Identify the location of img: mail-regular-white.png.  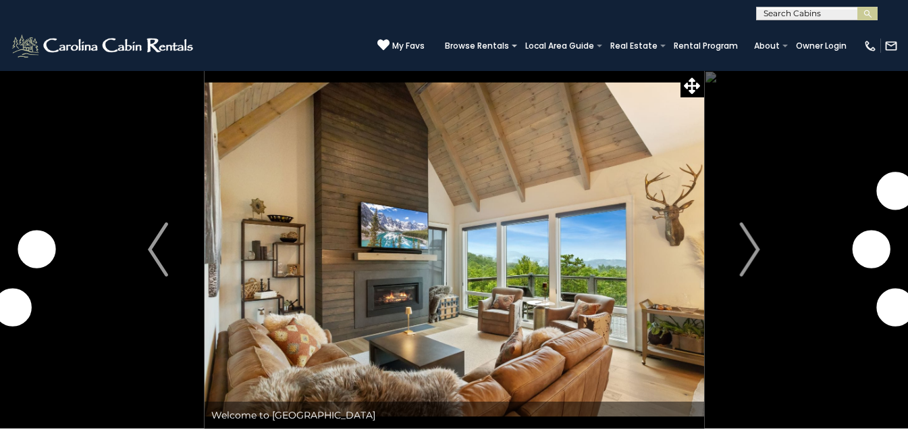
(892, 46).